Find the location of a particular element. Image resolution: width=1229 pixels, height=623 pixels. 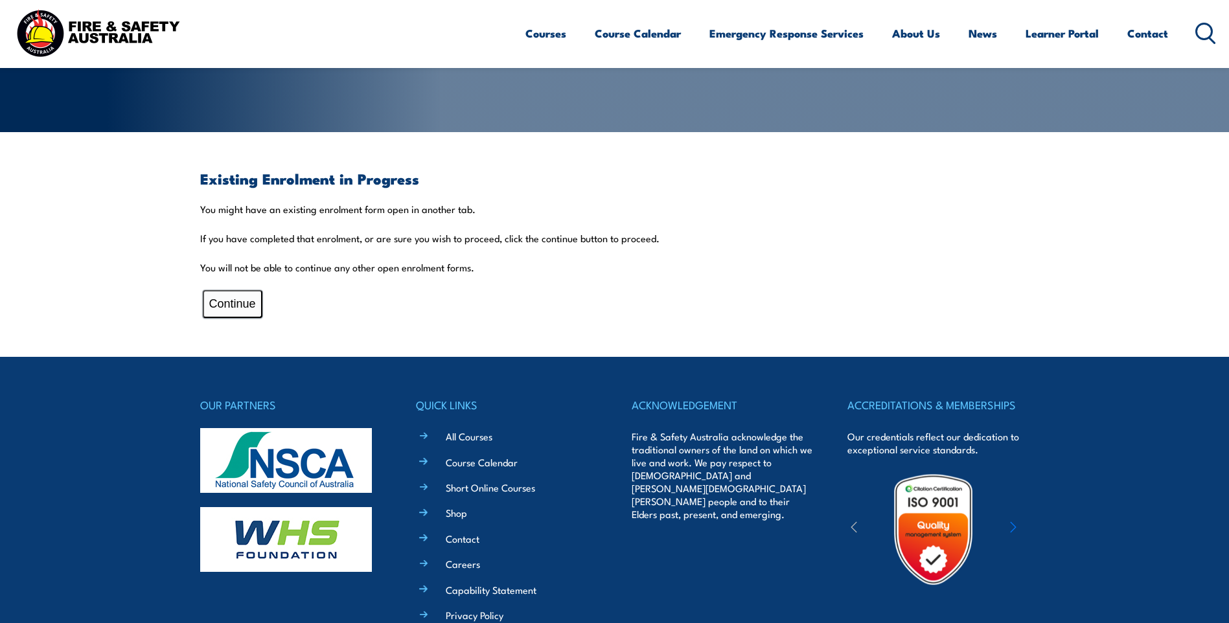

h3: Existing Enrolment in Progress is located at coordinates (615, 178).